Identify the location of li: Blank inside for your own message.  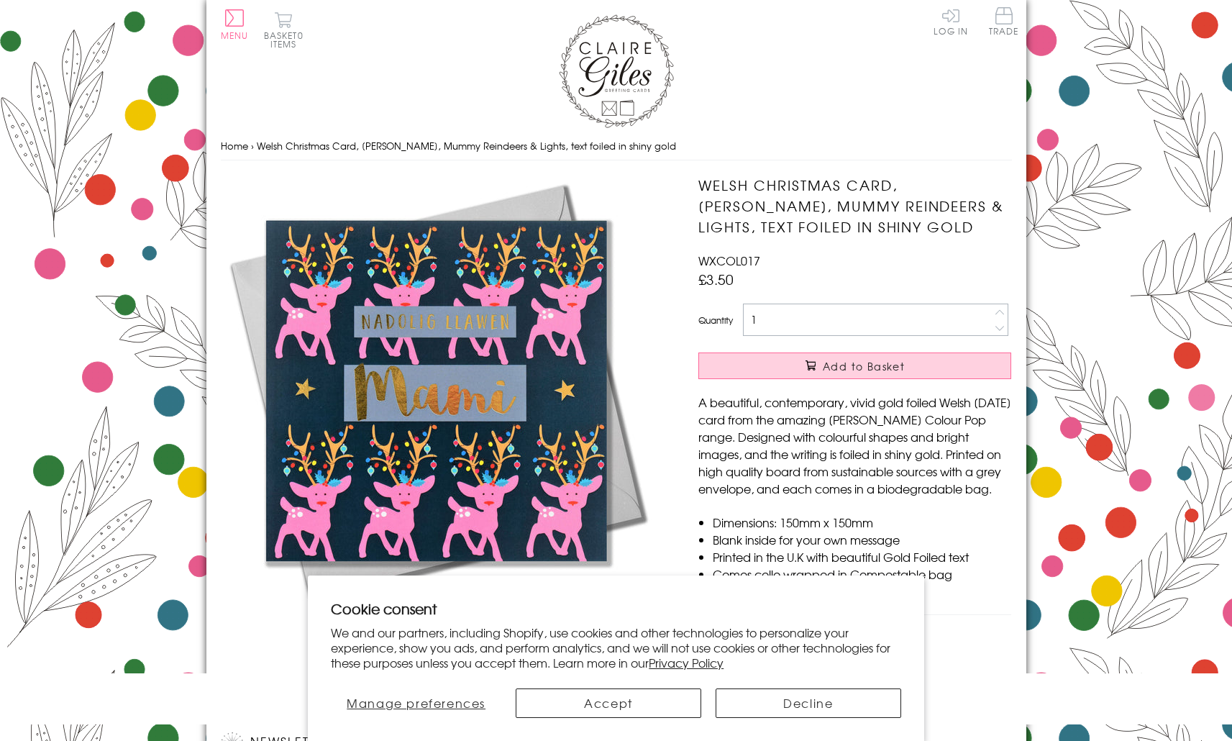
(861, 539).